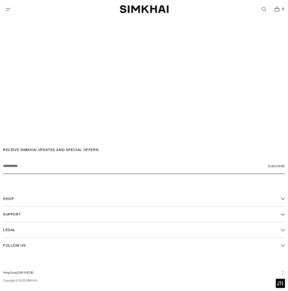 This screenshot has height=291, width=288. Describe the element at coordinates (14, 245) in the screenshot. I see `span: Follow Us` at that location.